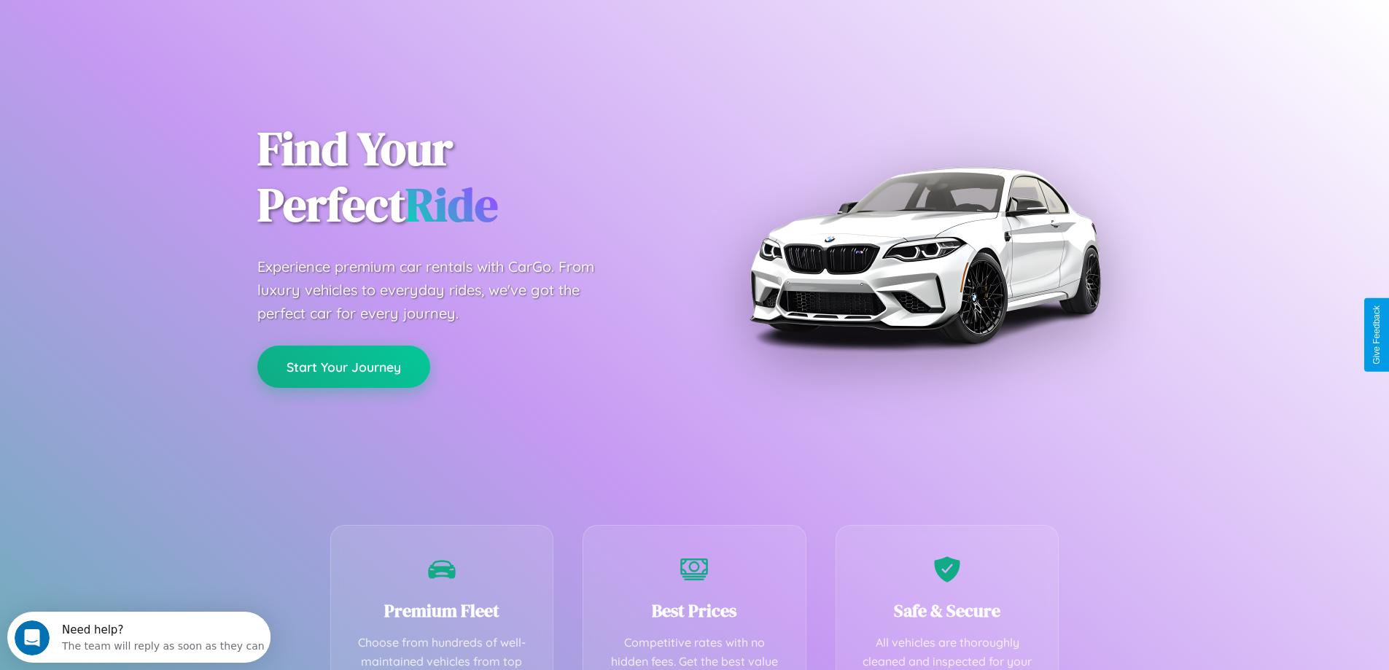 This screenshot has width=1389, height=670. What do you see at coordinates (947, 610) in the screenshot?
I see `h3: Safe & Secure` at bounding box center [947, 610].